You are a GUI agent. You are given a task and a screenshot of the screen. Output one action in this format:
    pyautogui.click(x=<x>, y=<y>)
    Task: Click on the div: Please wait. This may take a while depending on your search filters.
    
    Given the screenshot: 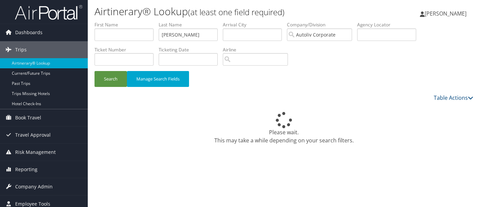 What is the action you would take?
    pyautogui.click(x=284, y=128)
    